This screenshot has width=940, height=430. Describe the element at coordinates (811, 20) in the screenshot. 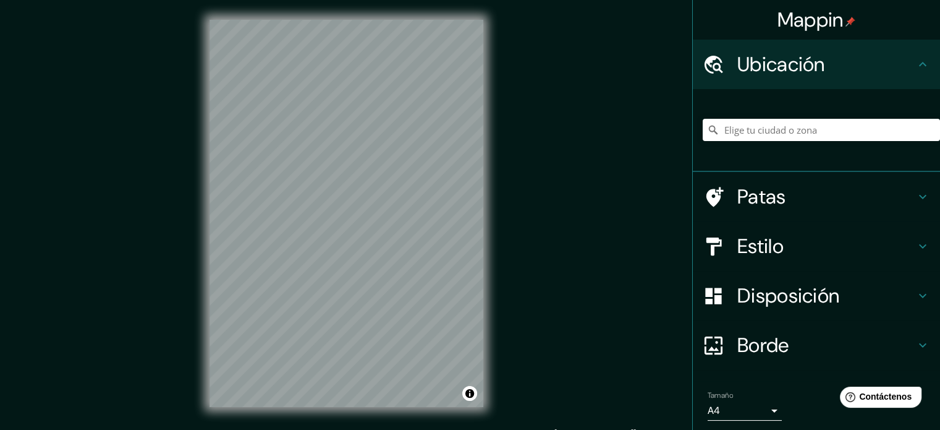

I see `font: Mappin` at that location.